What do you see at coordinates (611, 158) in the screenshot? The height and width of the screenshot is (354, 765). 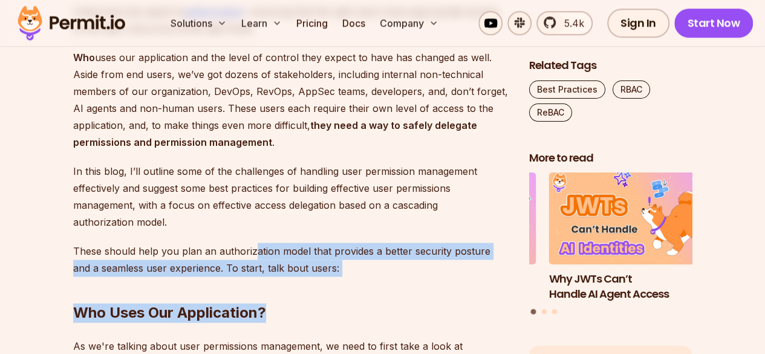 I see `h2: More to read` at bounding box center [611, 158].